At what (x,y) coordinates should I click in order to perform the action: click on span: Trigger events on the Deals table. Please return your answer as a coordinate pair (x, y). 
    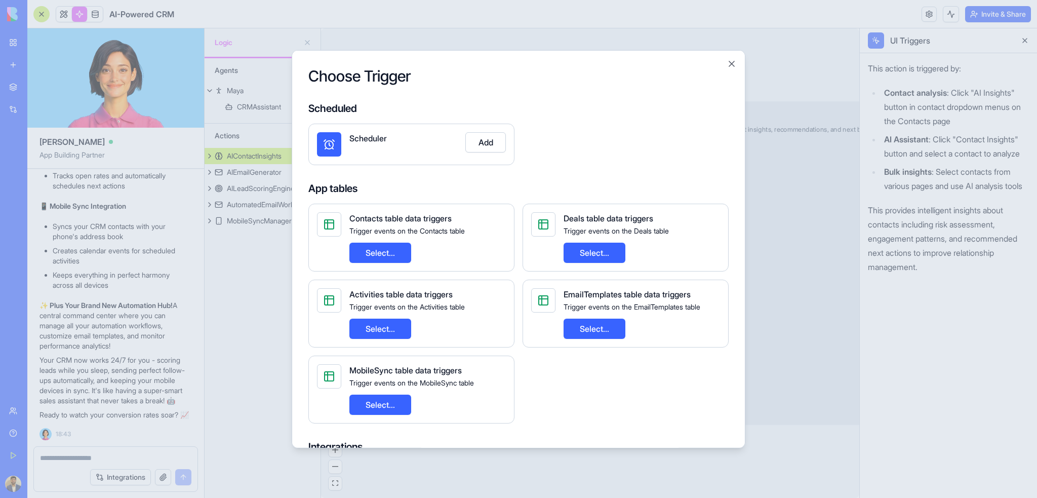
    Looking at the image, I should click on (616, 230).